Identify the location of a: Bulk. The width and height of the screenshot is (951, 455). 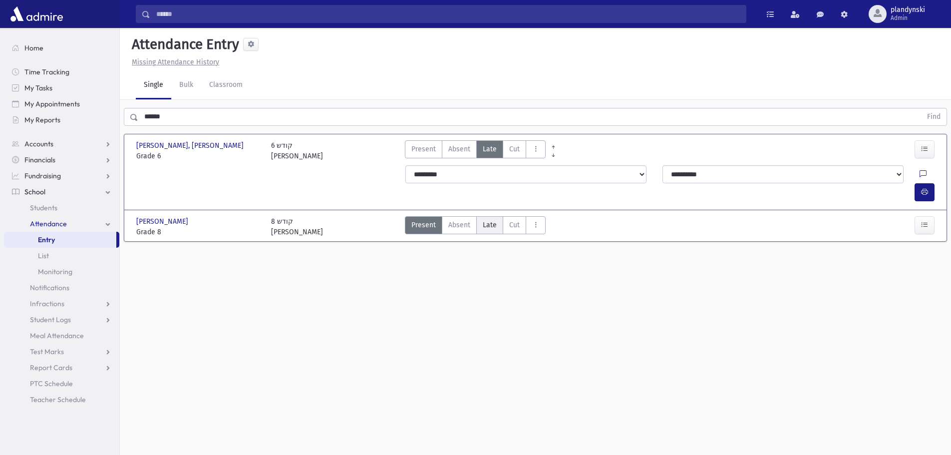
(186, 85).